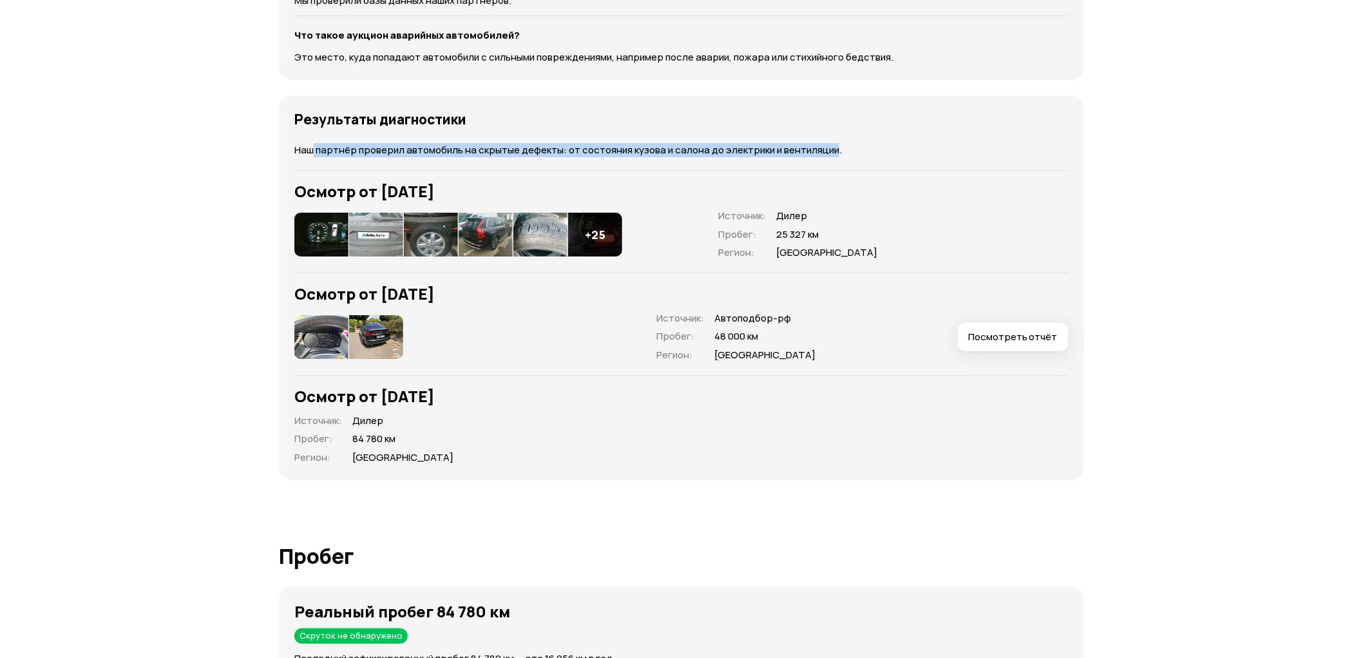  What do you see at coordinates (486, 235) in the screenshot?
I see `img: 1.G5twKLaMQV7EC7-wwQda5UwxtzD379BJ8rKARfftgETy74ES_7mHFKO41Eeg7YdI9u7RRcY.qU_rthwezzqomh3XcERPcHl...` at bounding box center [486, 235].